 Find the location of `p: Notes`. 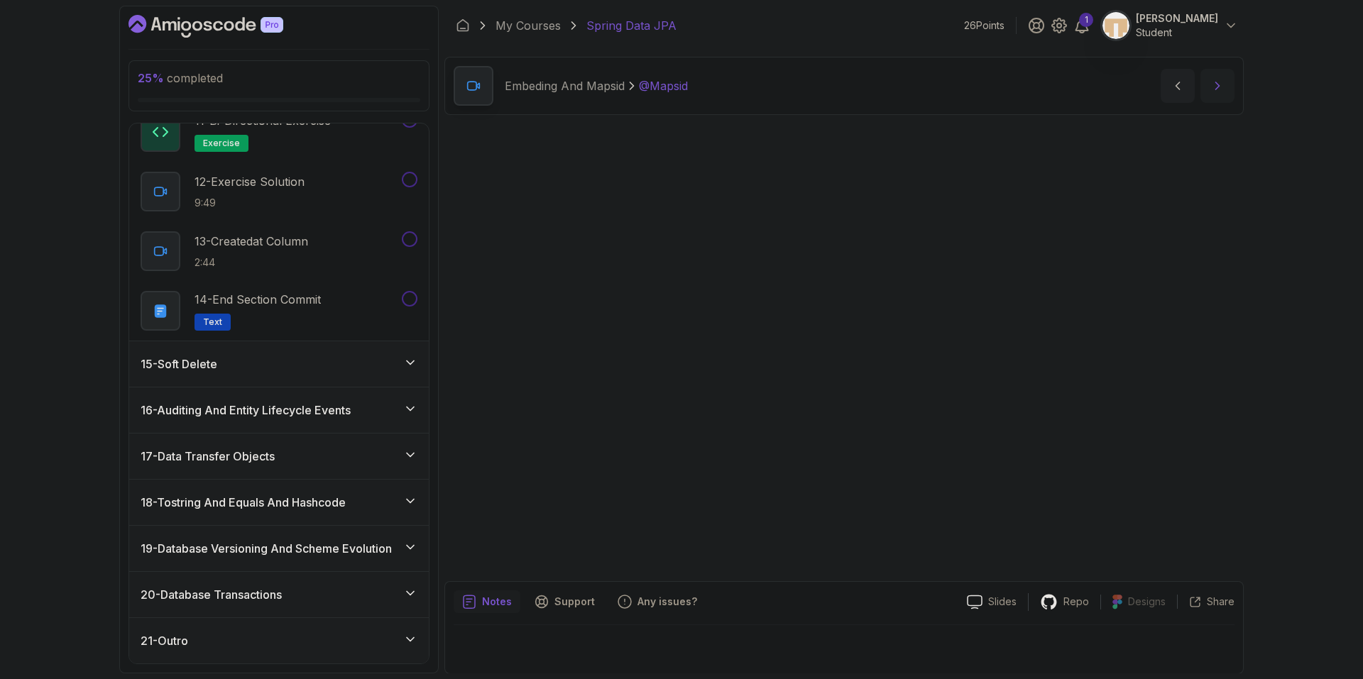

p: Notes is located at coordinates (497, 602).